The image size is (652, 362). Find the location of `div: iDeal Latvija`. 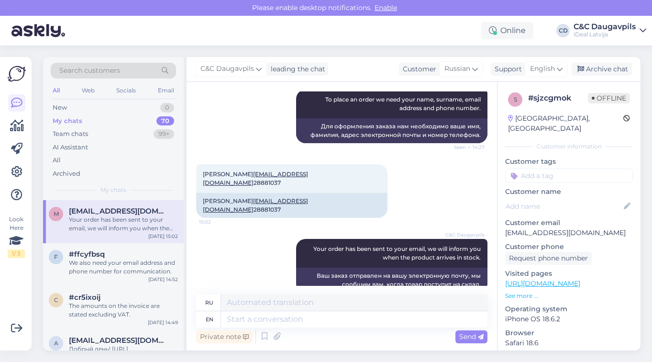

div: iDeal Latvija is located at coordinates (605, 34).